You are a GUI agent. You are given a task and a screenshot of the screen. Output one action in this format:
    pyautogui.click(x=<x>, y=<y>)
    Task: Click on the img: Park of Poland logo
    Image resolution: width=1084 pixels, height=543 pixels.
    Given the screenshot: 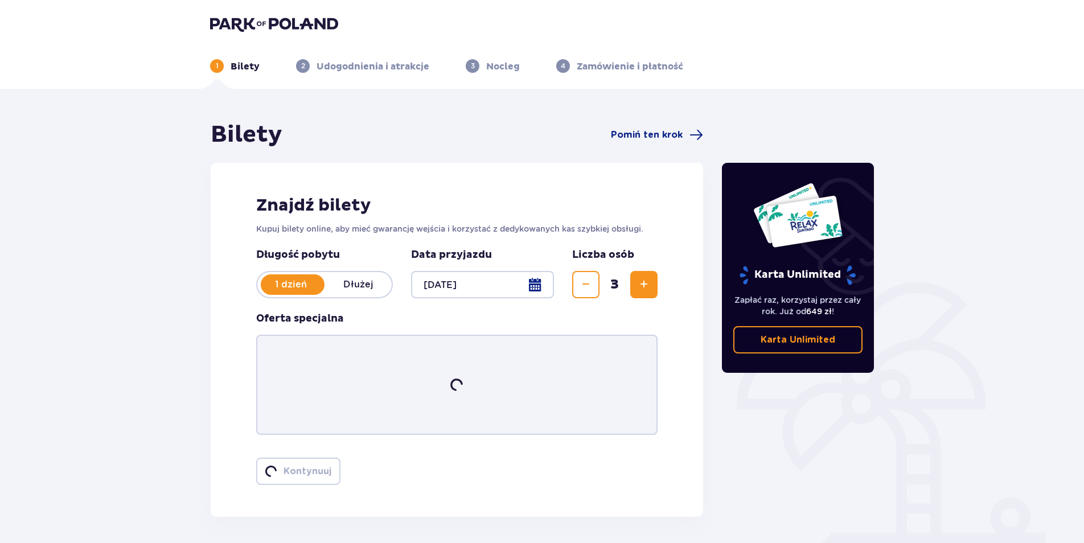 What is the action you would take?
    pyautogui.click(x=274, y=24)
    